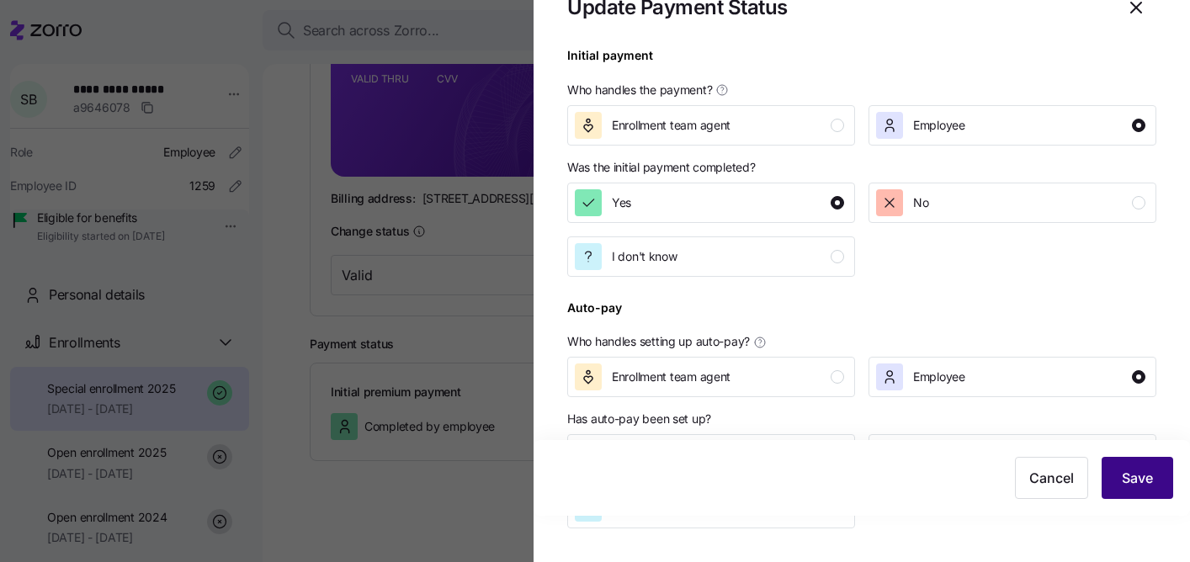 This screenshot has width=1190, height=562. What do you see at coordinates (639, 419) in the screenshot?
I see `span: Has auto-pay been set up?` at bounding box center [639, 419].